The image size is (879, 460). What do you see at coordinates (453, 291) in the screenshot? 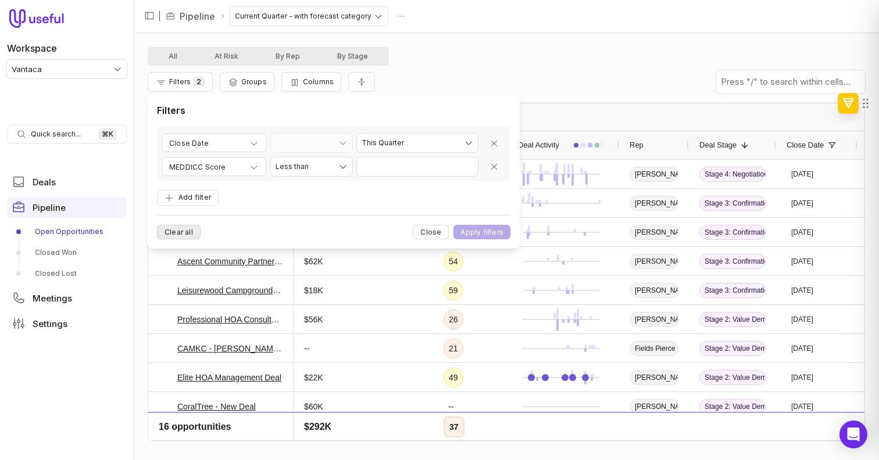
I see `div: 59` at bounding box center [453, 291].